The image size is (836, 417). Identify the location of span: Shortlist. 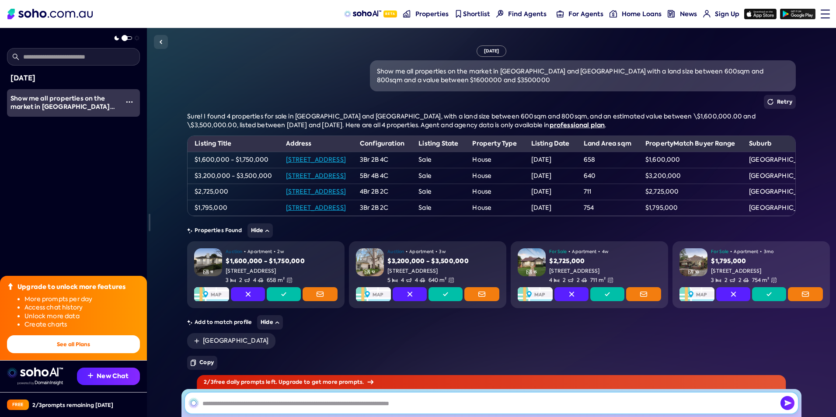
(477, 14).